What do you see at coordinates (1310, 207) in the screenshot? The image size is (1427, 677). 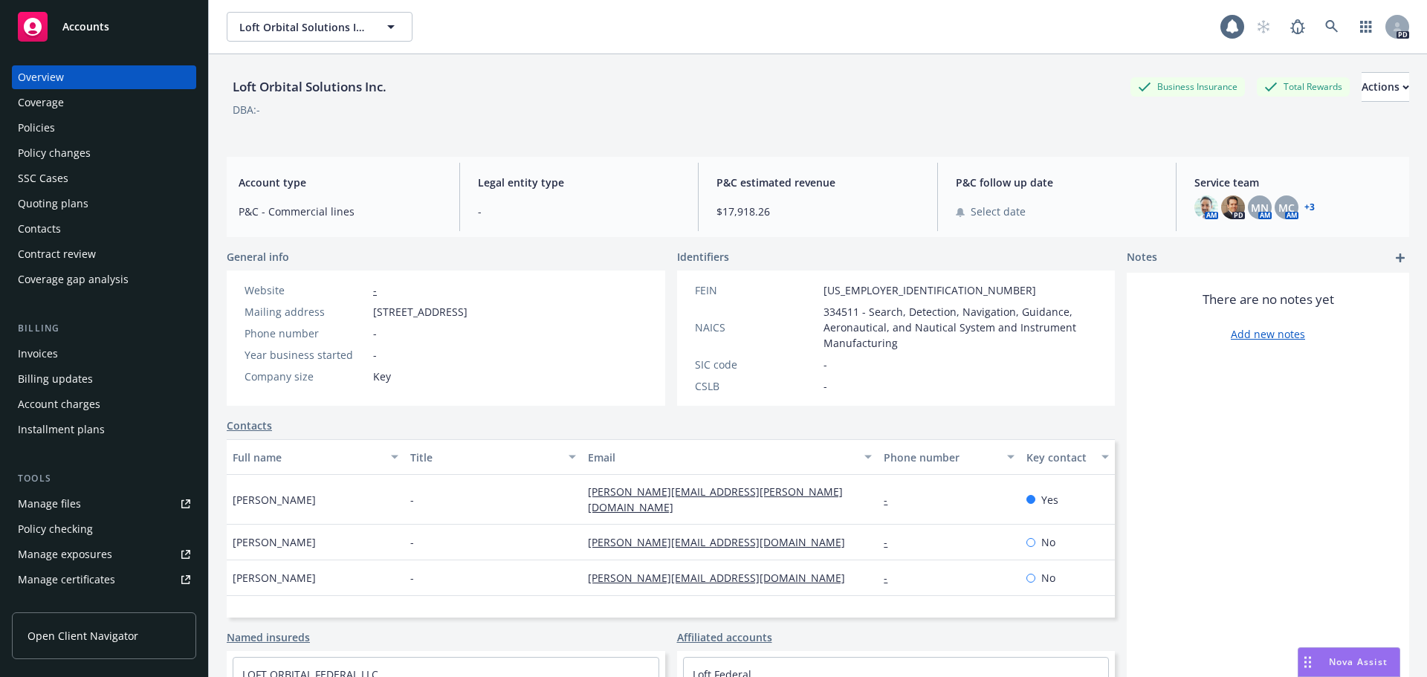 I see `a: +3` at bounding box center [1310, 207].